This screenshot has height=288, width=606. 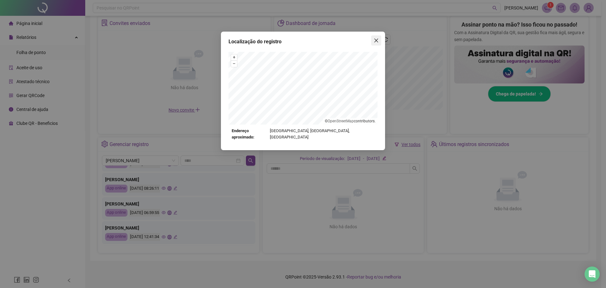 What do you see at coordinates (376, 40) in the screenshot?
I see `span: close` at bounding box center [376, 40].